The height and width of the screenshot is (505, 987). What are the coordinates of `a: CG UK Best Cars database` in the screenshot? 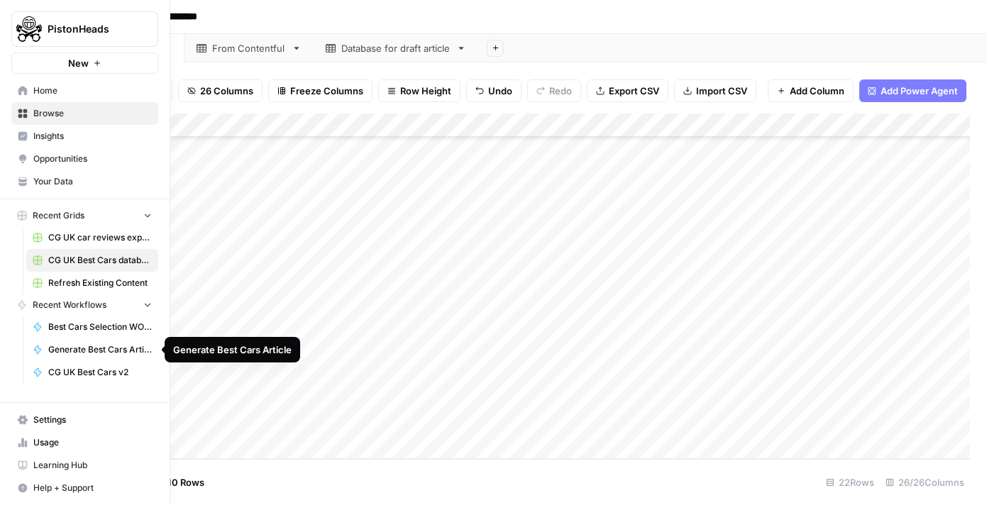 It's located at (92, 260).